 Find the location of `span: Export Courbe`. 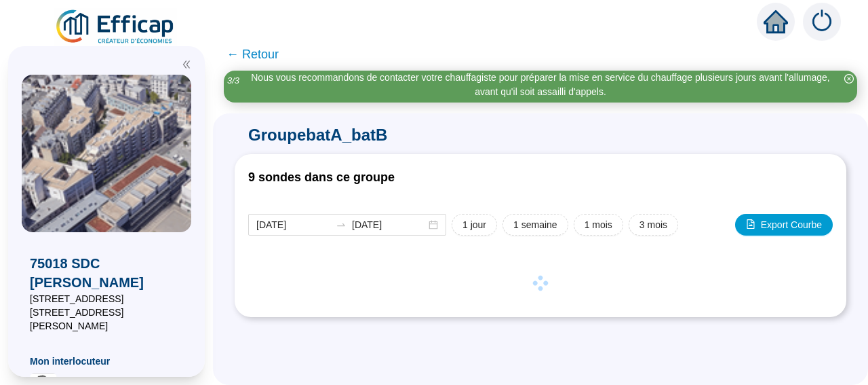

span: Export Courbe is located at coordinates (792, 225).